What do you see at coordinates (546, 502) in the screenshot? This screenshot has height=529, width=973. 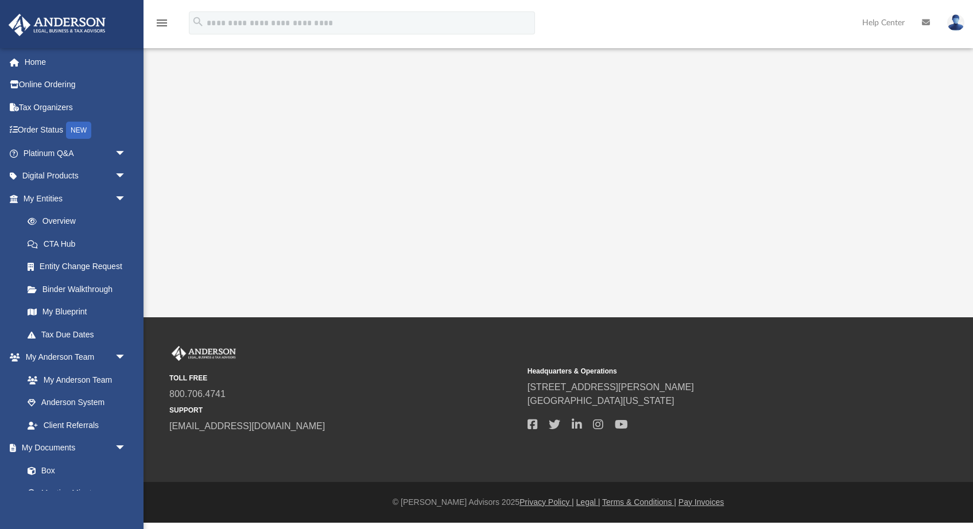 I see `a: Privacy Policy |` at bounding box center [546, 502].